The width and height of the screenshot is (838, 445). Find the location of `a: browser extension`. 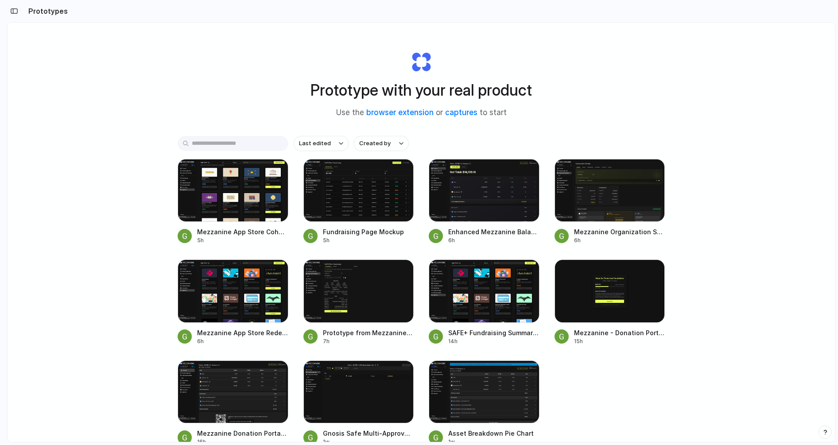

a: browser extension is located at coordinates (400, 112).